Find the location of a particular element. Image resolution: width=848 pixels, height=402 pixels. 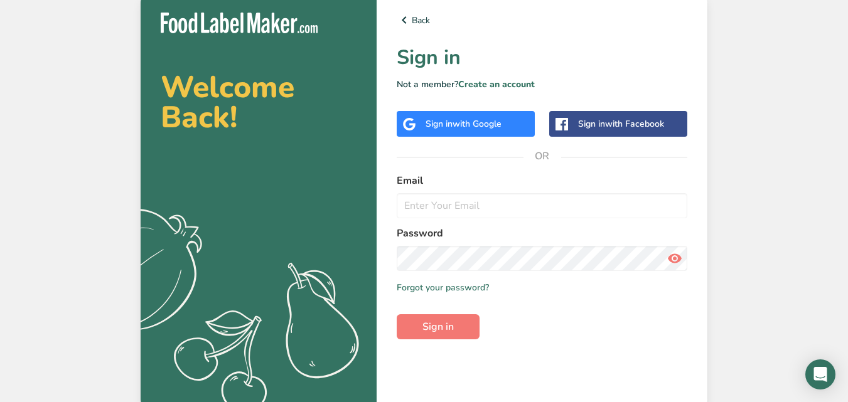

a: Forgot your password? is located at coordinates (443, 287).